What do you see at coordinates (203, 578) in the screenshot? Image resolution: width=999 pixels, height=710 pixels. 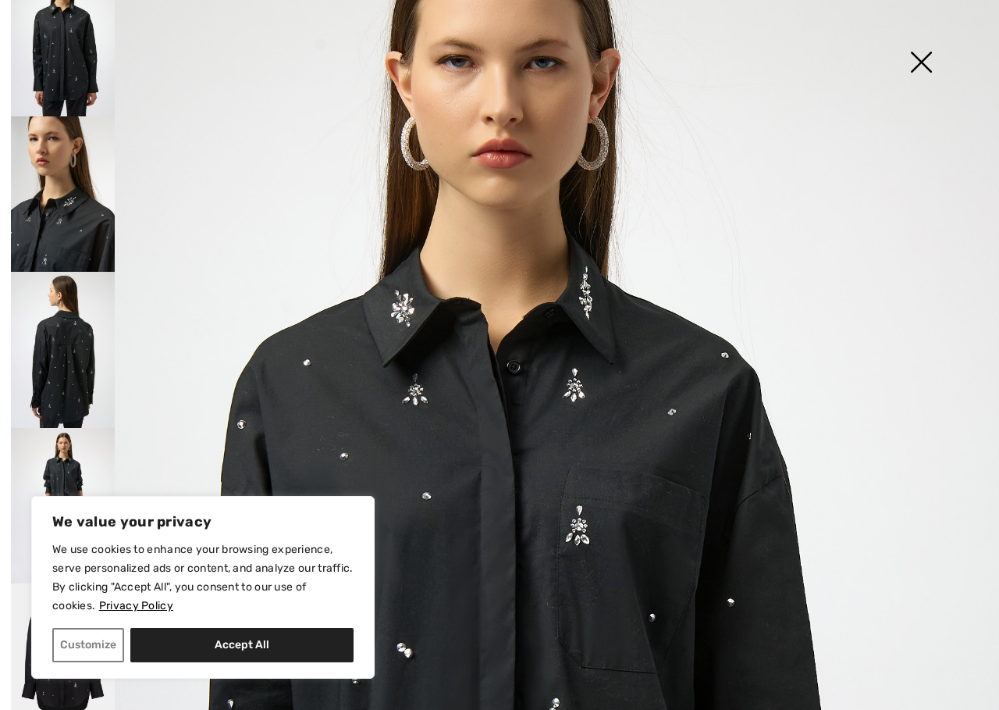 I see `p: We use cookies to enhance your browsing experience, serve personalized ads or content, and analyz...` at bounding box center [203, 578].